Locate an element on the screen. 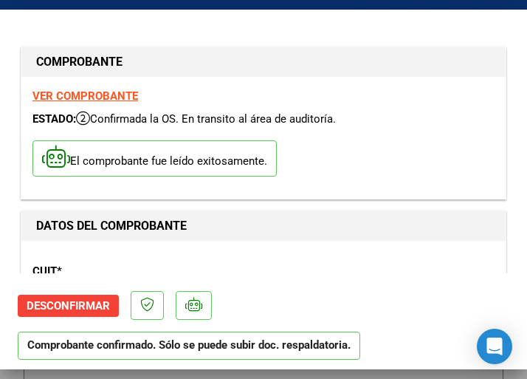 This screenshot has height=379, width=527. span: Desconfirmar is located at coordinates (68, 306).